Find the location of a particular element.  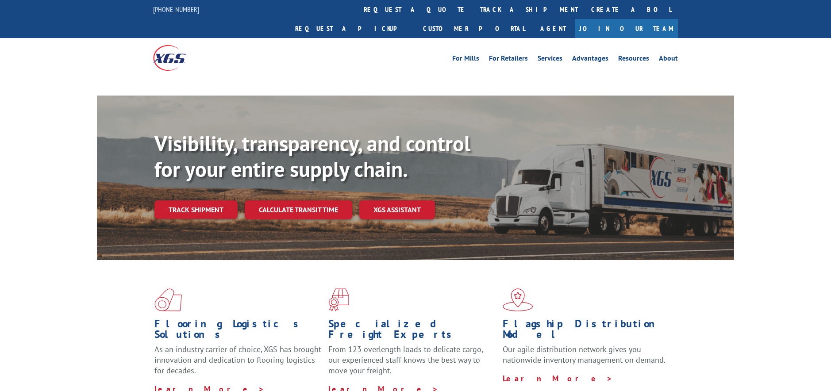

a: Track shipment is located at coordinates (196, 210).